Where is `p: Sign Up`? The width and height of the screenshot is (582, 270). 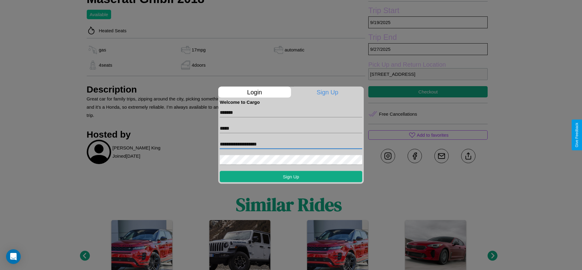 p: Sign Up is located at coordinates (328, 92).